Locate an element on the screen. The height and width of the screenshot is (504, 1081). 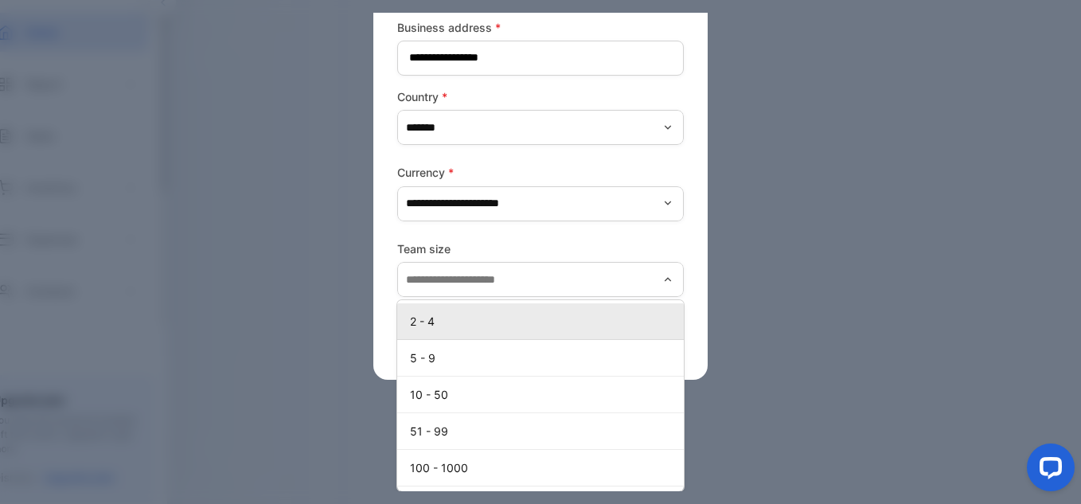
button: Open LiveChat chat widget is located at coordinates (37, 30).